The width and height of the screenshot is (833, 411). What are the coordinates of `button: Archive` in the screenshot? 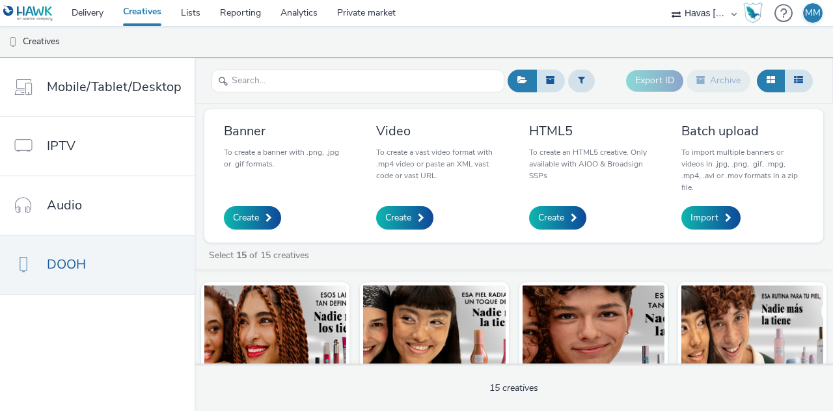 It's located at (718, 81).